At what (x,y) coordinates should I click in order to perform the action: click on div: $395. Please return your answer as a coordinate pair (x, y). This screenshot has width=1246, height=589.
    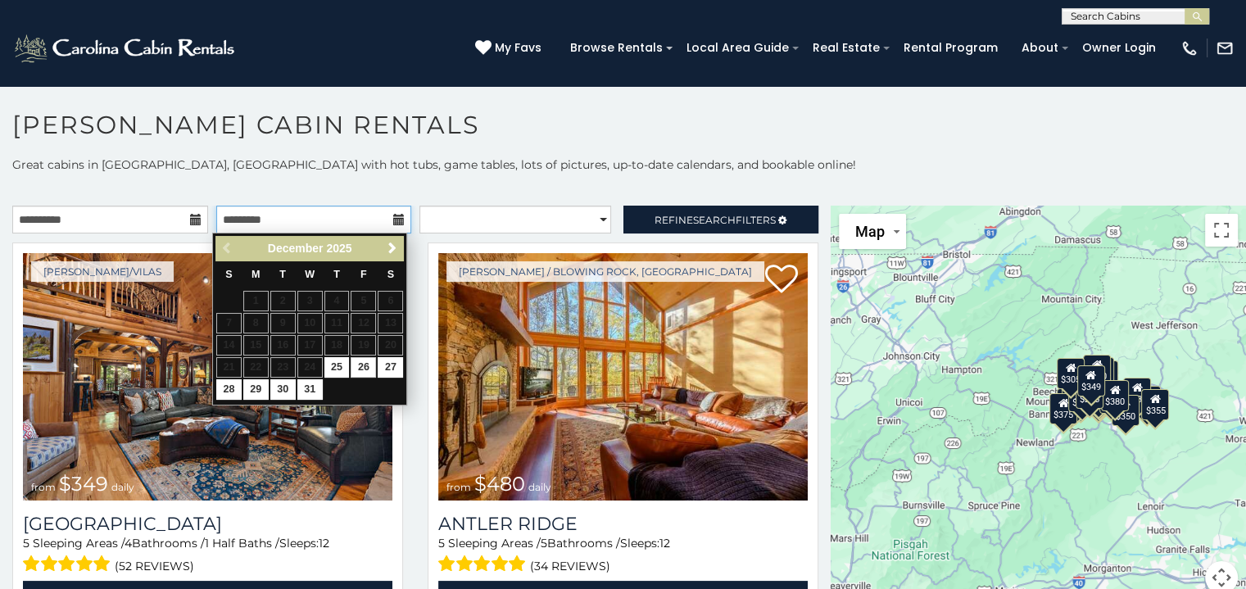
    Looking at the image, I should click on (1081, 397).